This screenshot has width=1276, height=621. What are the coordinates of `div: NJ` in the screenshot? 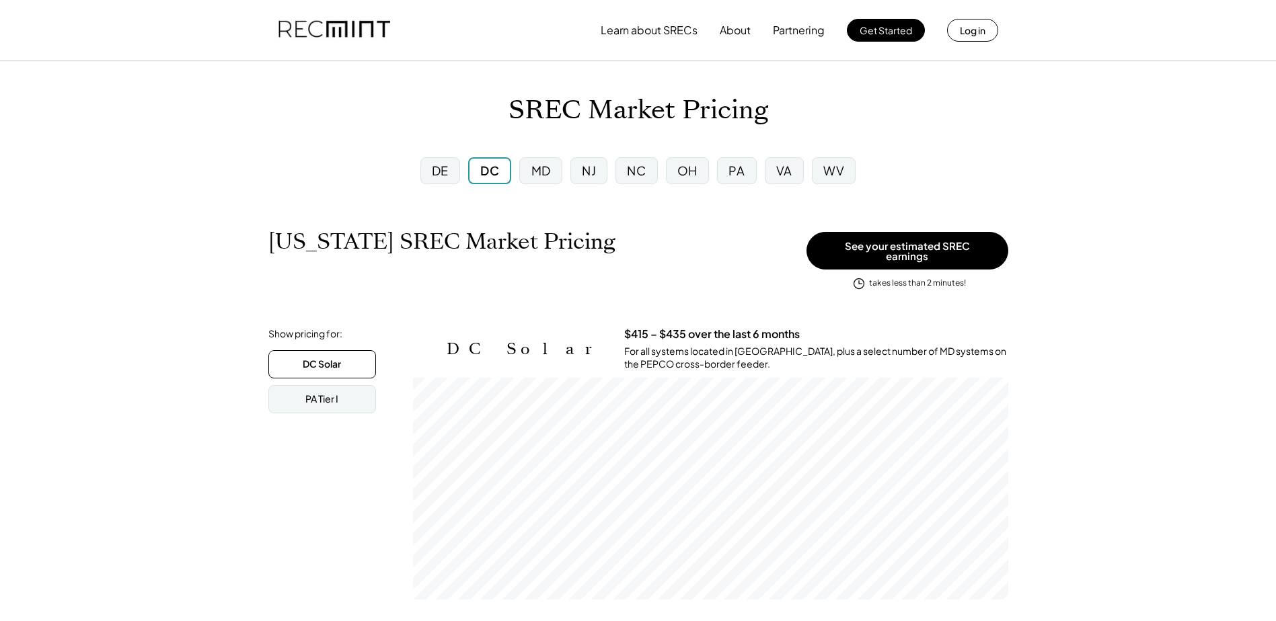 It's located at (589, 170).